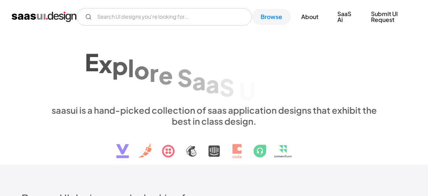  What do you see at coordinates (247, 91) in the screenshot?
I see `div: U` at bounding box center [247, 91].